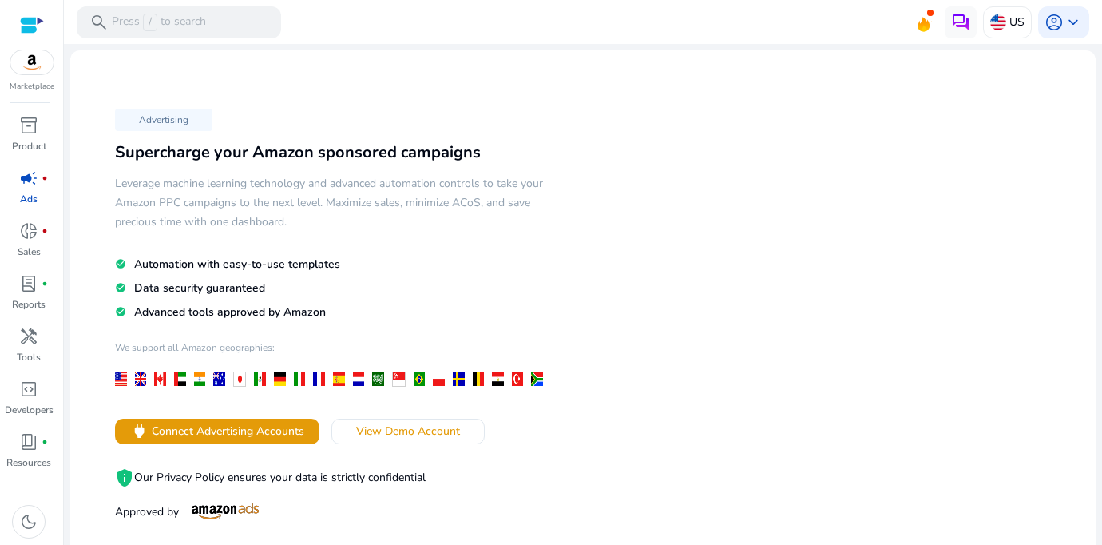  Describe the element at coordinates (200, 288) in the screenshot. I see `span: Data security guaranteed` at that location.